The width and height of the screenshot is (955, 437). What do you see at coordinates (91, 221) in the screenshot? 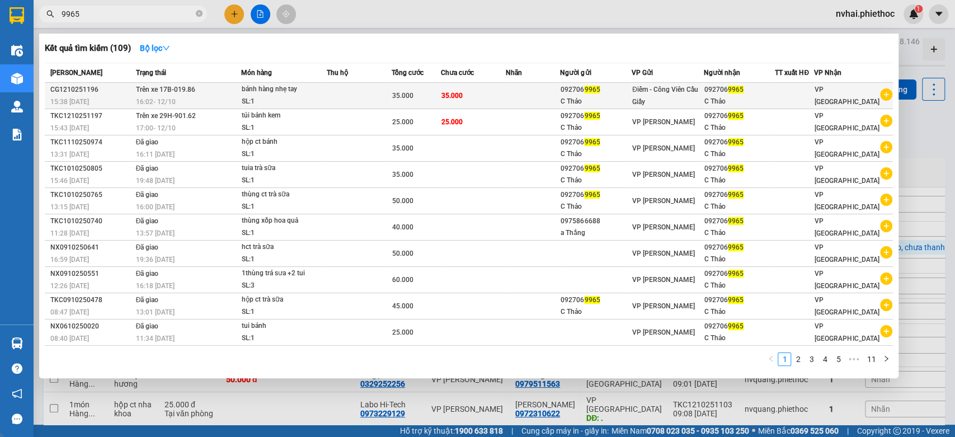
I see `div: TKC1010250740` at bounding box center [91, 221].